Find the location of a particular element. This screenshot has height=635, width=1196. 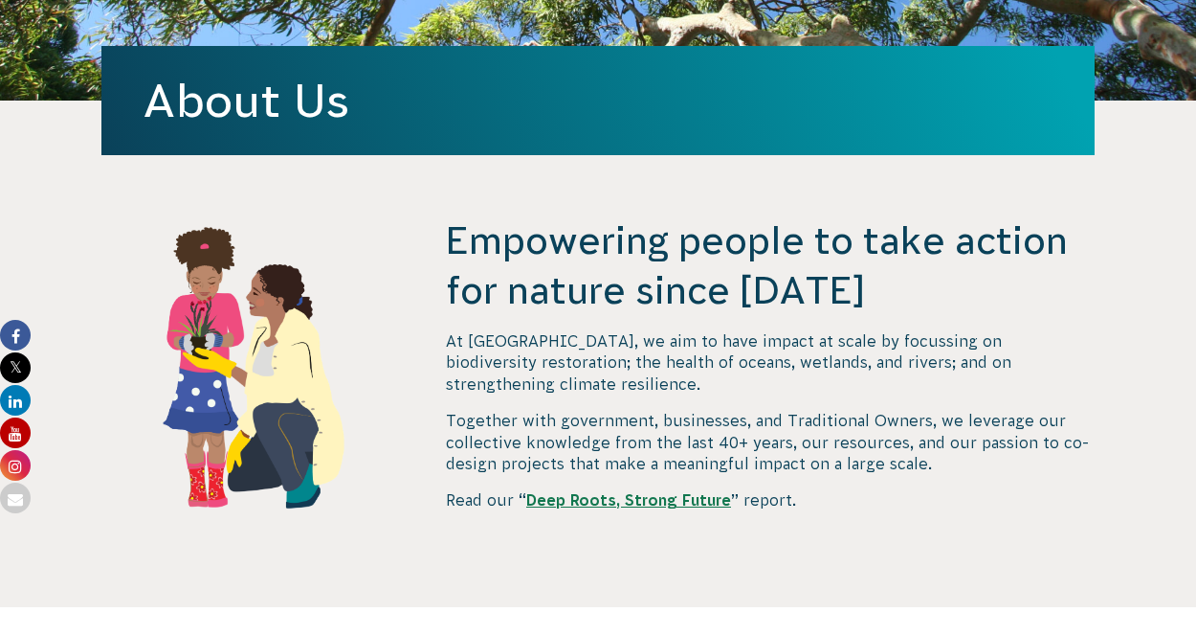

a: Deep Roots, Strong Future is located at coordinates (629, 500).